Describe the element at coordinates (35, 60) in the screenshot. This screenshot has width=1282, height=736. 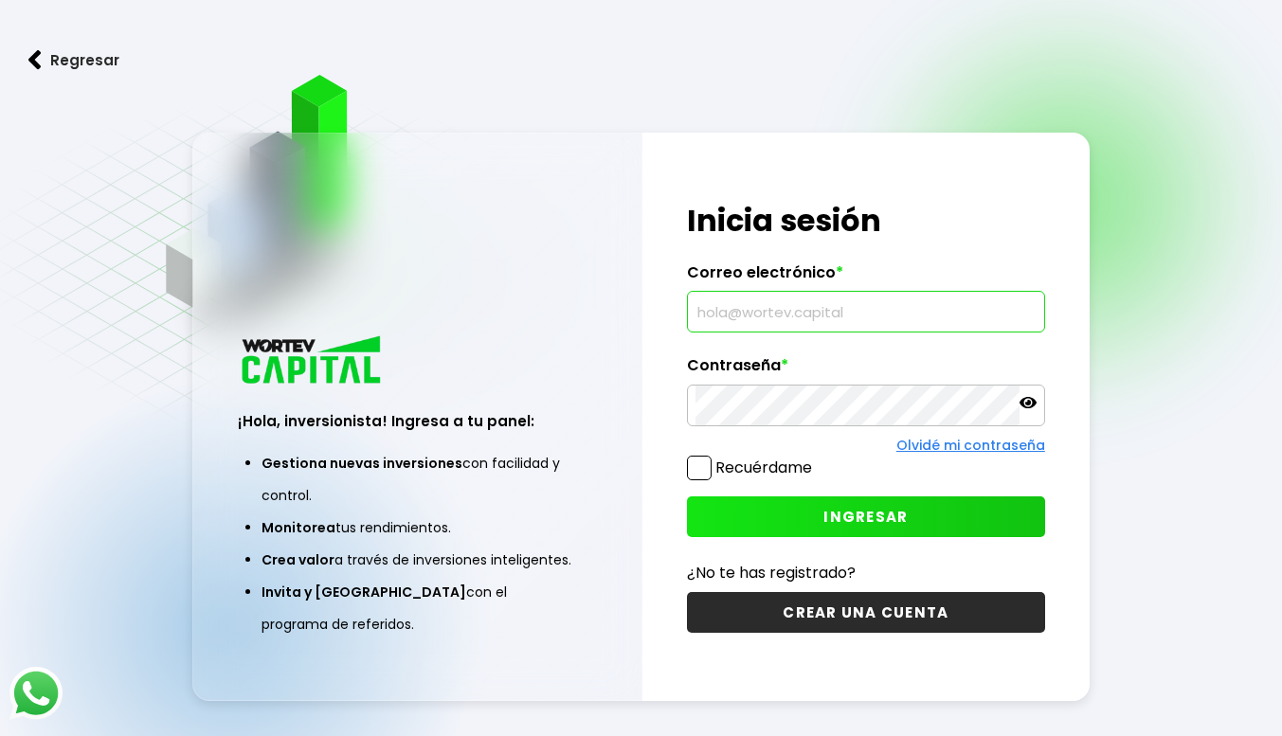
I see `img: flecha izquierda` at that location.